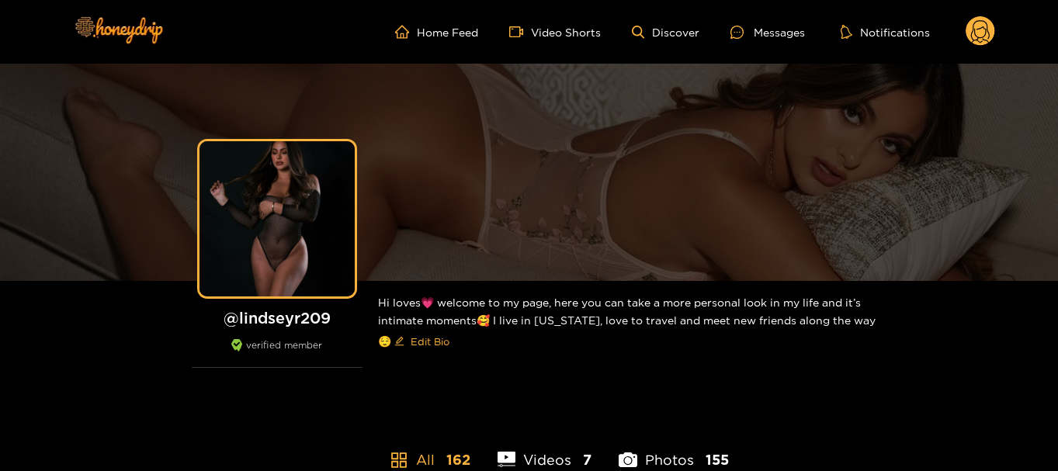 The image size is (1058, 471). I want to click on span: appstore, so click(399, 460).